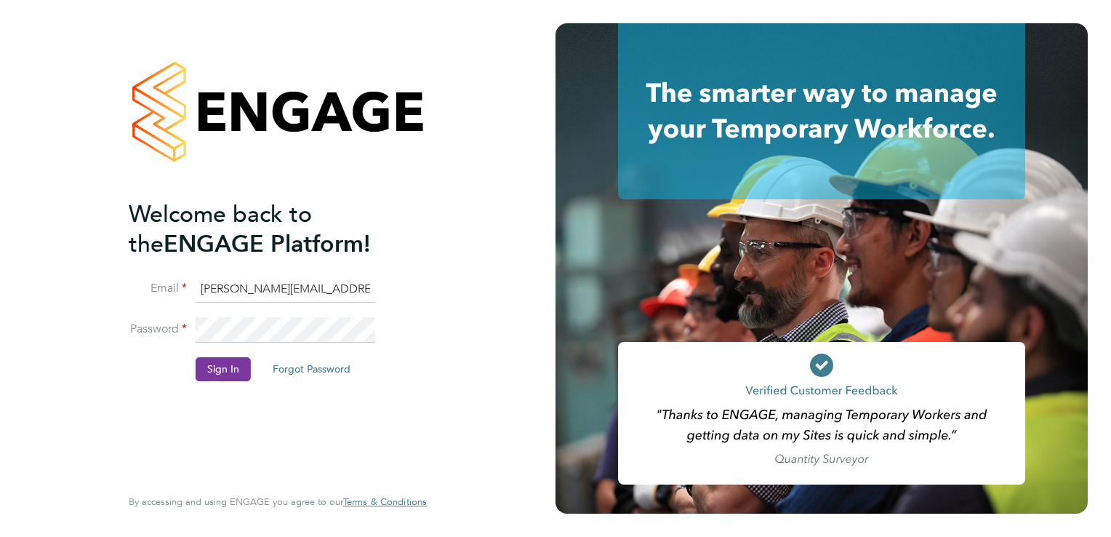  Describe the element at coordinates (158, 288) in the screenshot. I see `label: Email` at that location.